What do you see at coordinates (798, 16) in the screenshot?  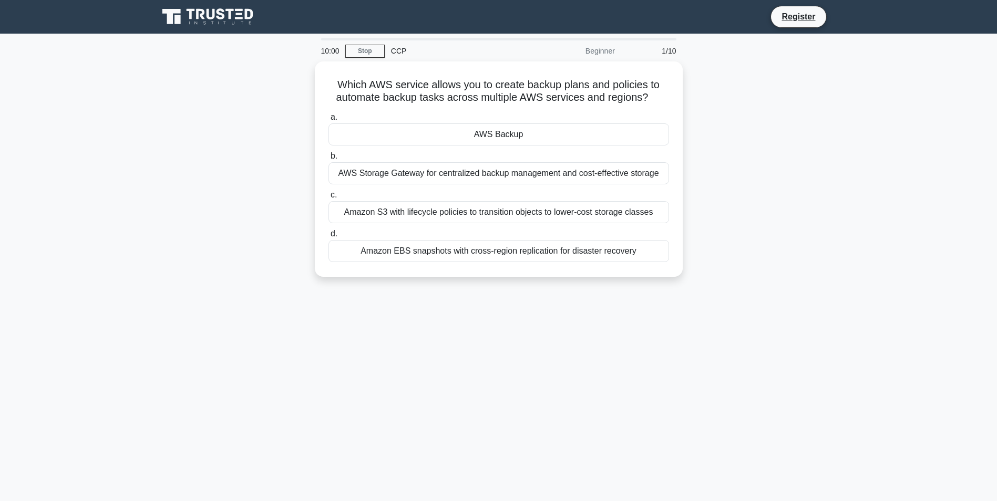 I see `a: Register` at bounding box center [798, 16].